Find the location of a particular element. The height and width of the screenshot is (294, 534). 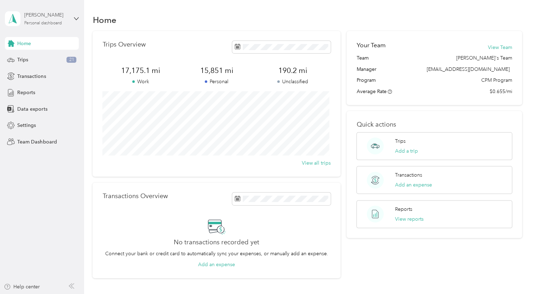

p: Trips Overview is located at coordinates (124, 44).